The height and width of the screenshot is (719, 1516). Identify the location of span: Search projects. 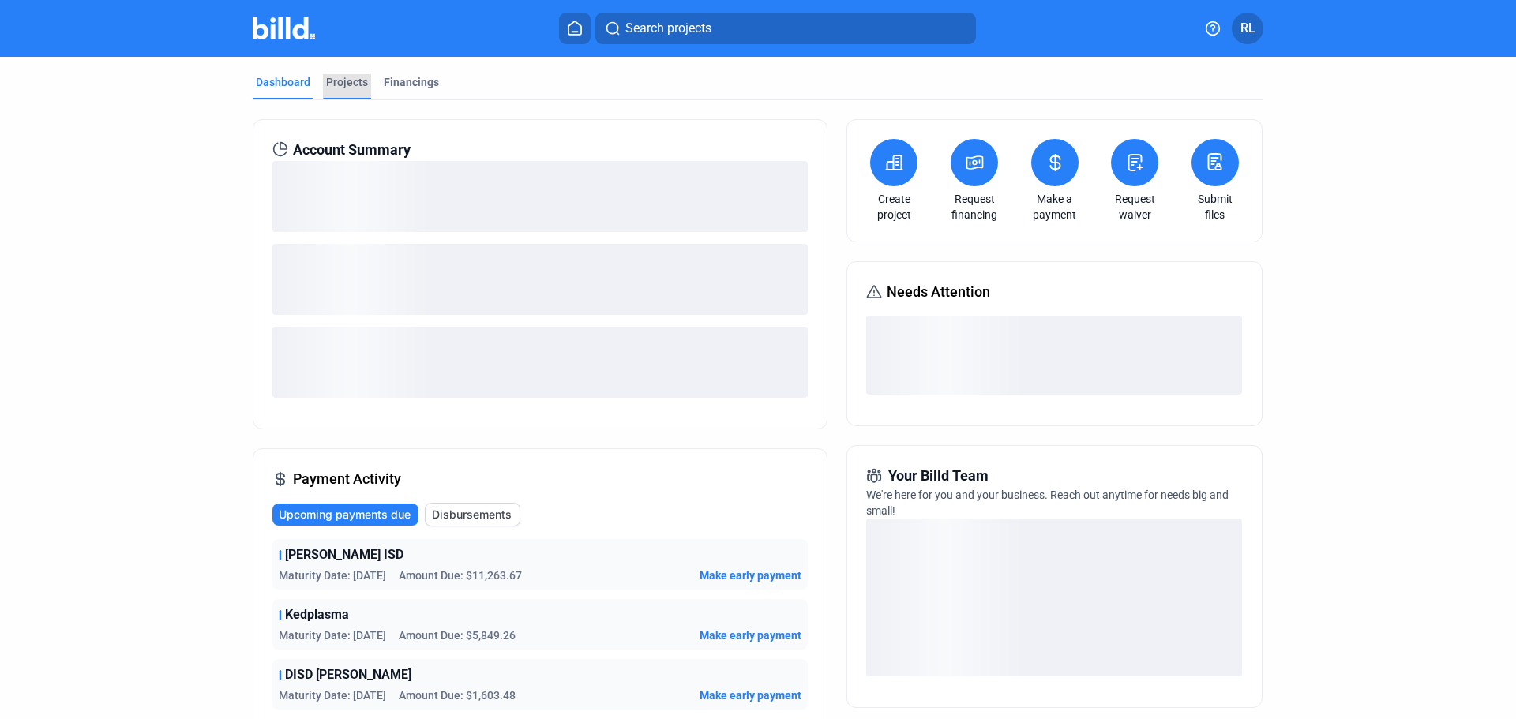
(668, 28).